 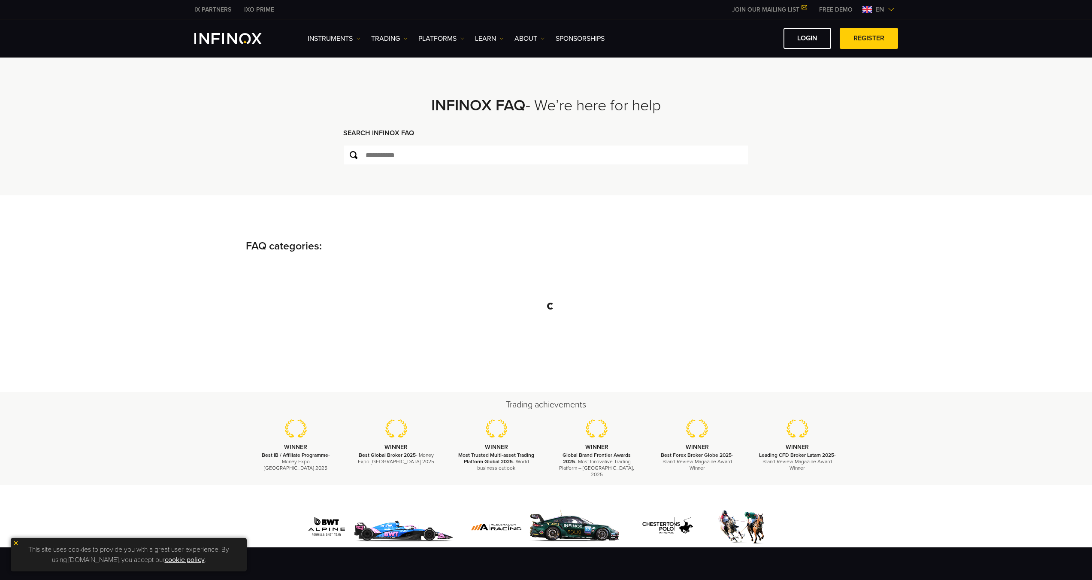 I want to click on span: en, so click(x=879, y=9).